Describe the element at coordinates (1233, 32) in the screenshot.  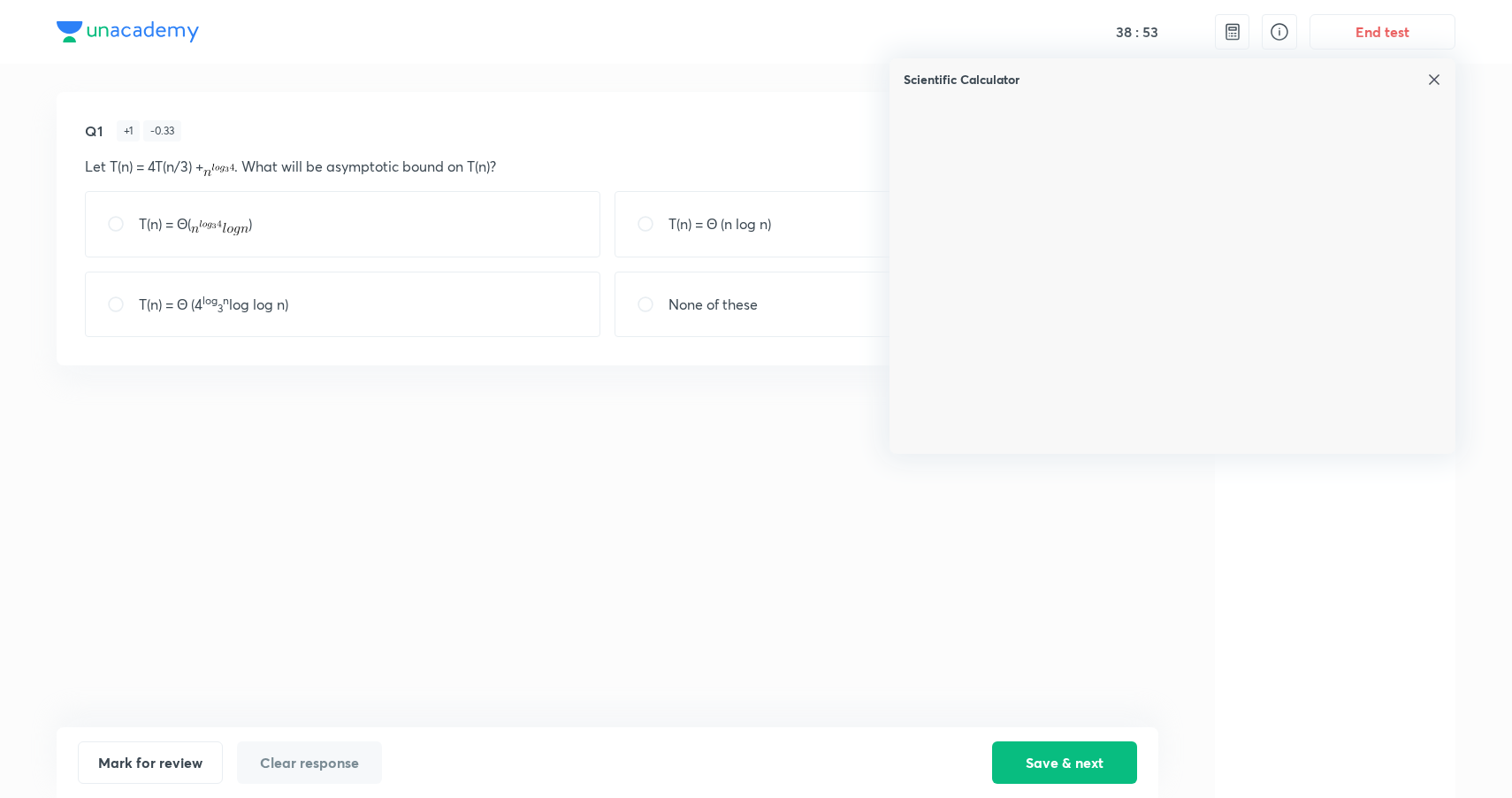
I see `img: calculator` at that location.